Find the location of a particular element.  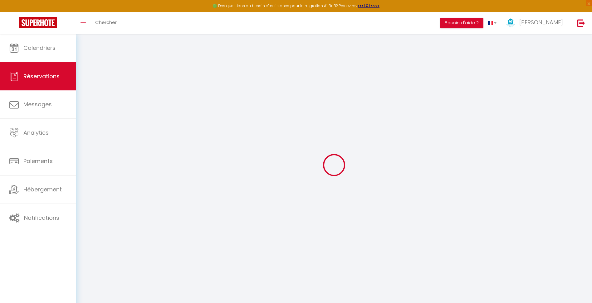

img: Super Booking is located at coordinates (38, 22).